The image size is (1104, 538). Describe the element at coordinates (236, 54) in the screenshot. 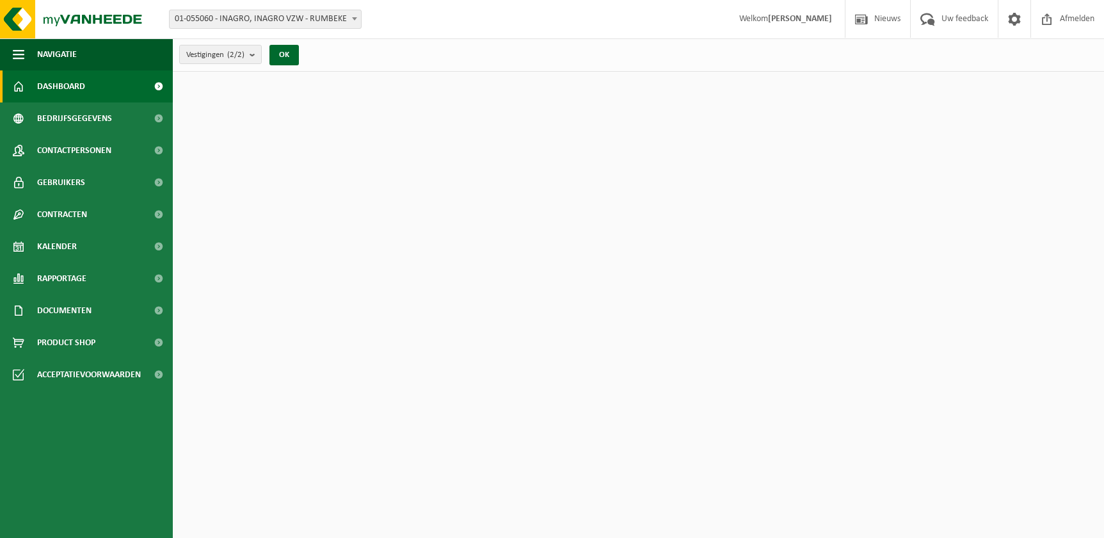

I see `count: (2/2)` at that location.